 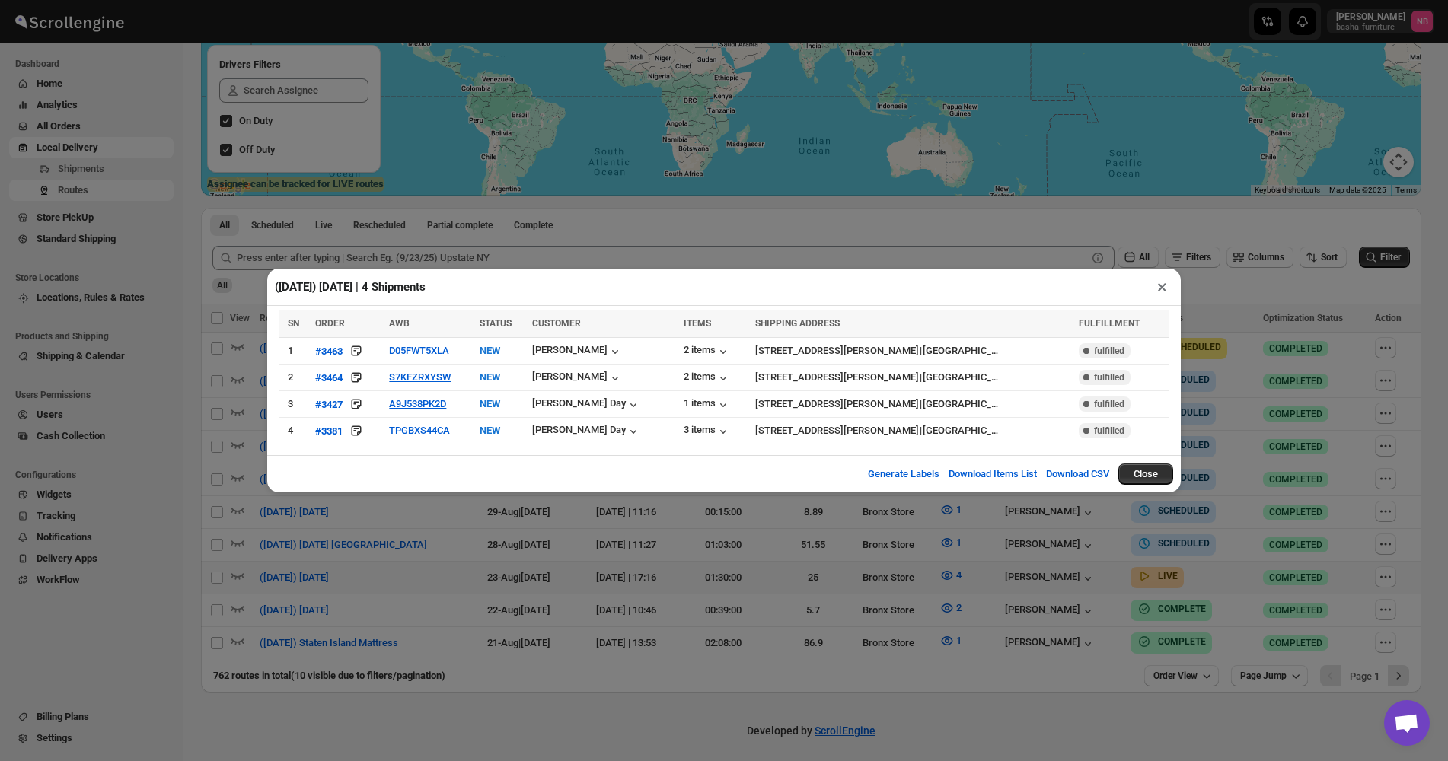 I want to click on span: FULFILLMENT, so click(x=1109, y=324).